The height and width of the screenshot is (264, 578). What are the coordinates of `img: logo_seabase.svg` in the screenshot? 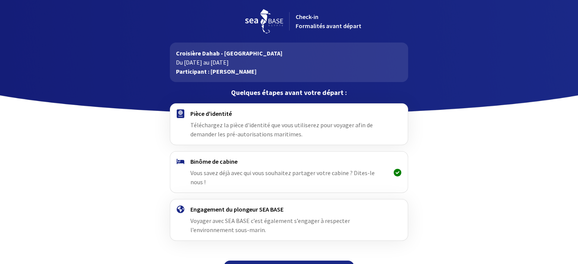 It's located at (264, 21).